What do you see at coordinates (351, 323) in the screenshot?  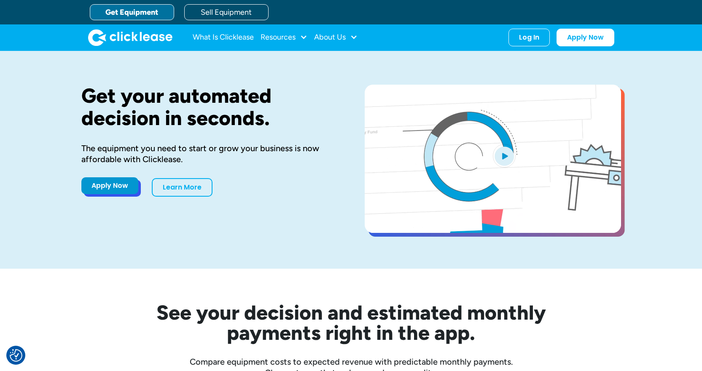 I see `h2: See your decision and estimated monthly payments right in the app.` at bounding box center [351, 323].